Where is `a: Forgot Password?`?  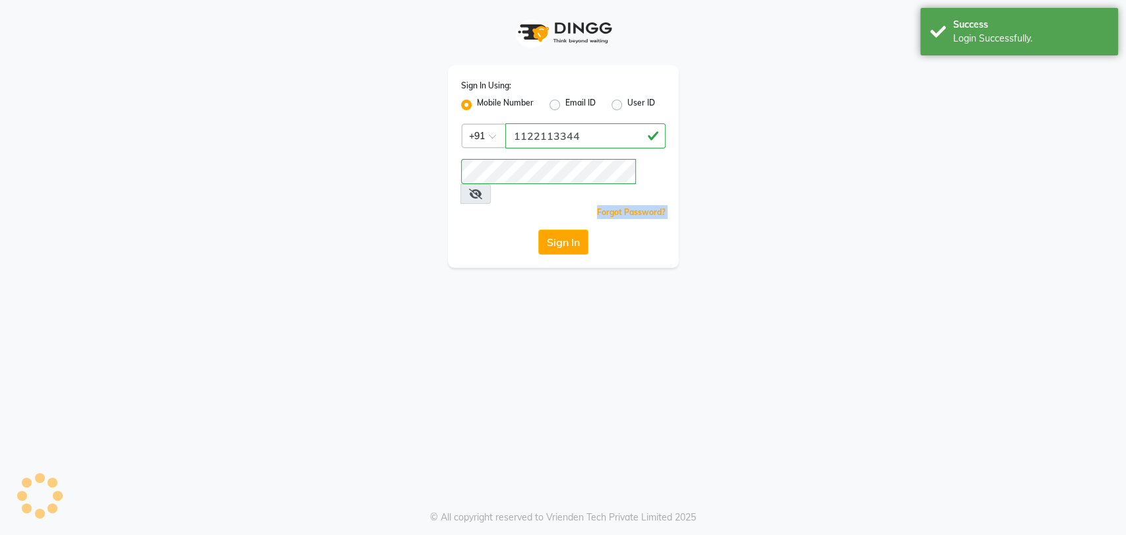
a: Forgot Password? is located at coordinates (631, 212).